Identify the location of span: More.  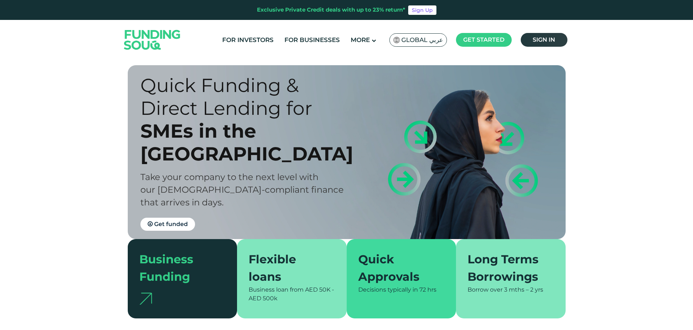
(360, 40).